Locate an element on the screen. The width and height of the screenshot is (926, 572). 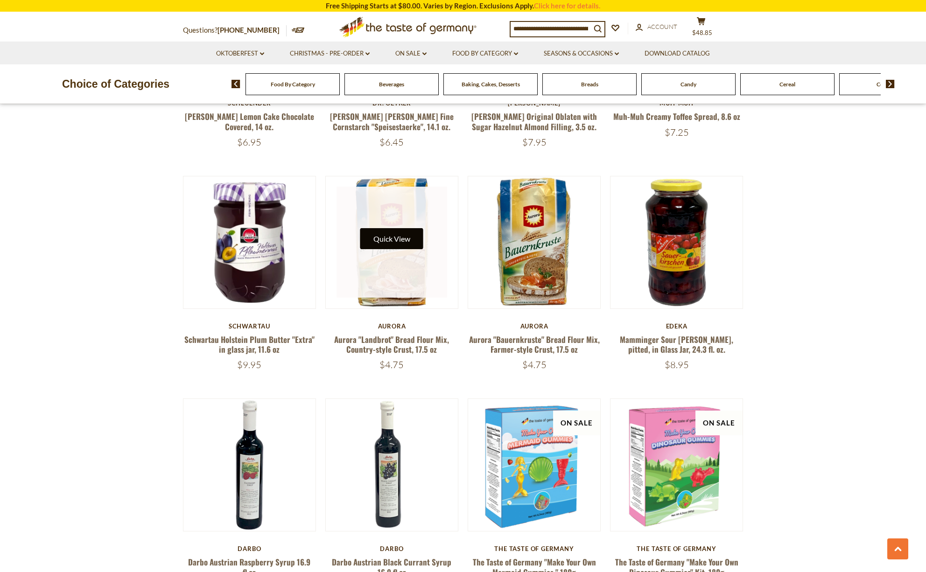
span: Cereal is located at coordinates (787, 84).